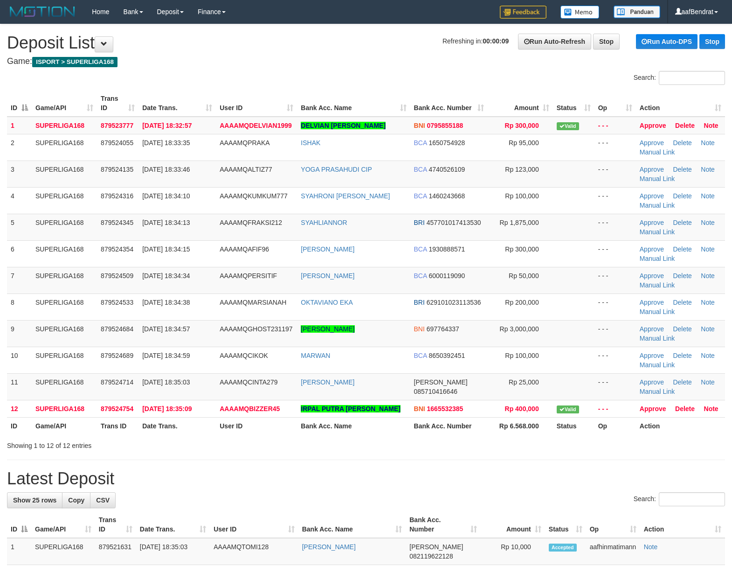  I want to click on h1: Latest Deposit, so click(366, 479).